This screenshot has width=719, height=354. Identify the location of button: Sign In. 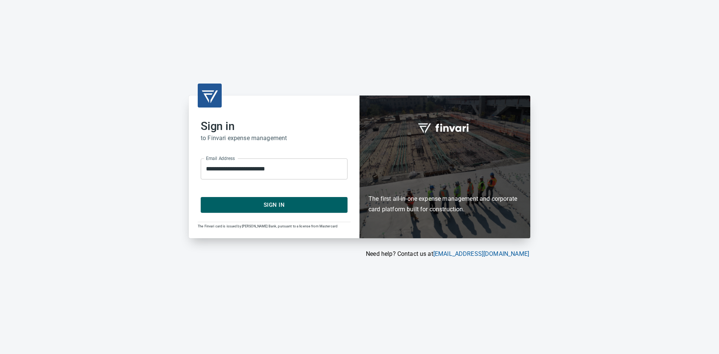
(274, 205).